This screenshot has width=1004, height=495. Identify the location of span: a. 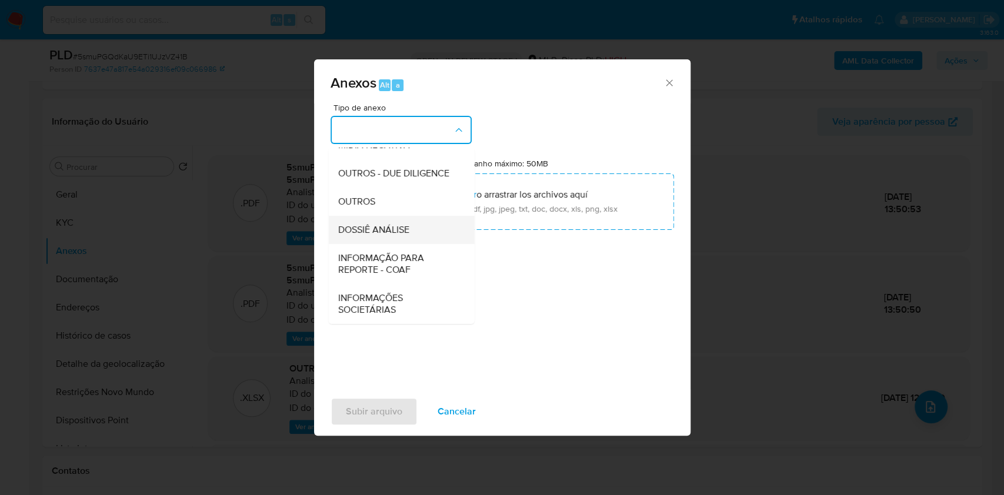
(398, 85).